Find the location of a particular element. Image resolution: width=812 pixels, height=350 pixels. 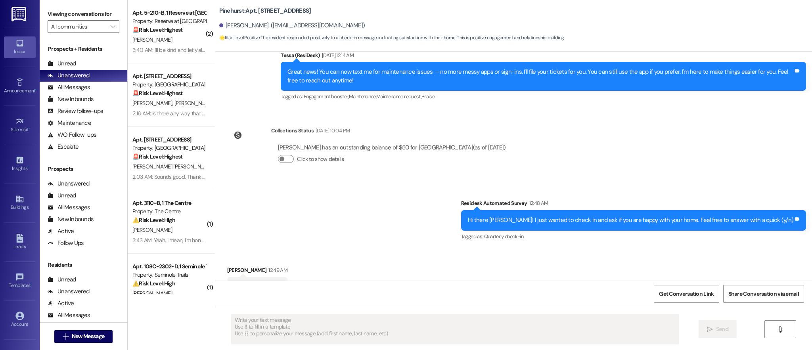

span: Get Conversation Link is located at coordinates (686, 294).